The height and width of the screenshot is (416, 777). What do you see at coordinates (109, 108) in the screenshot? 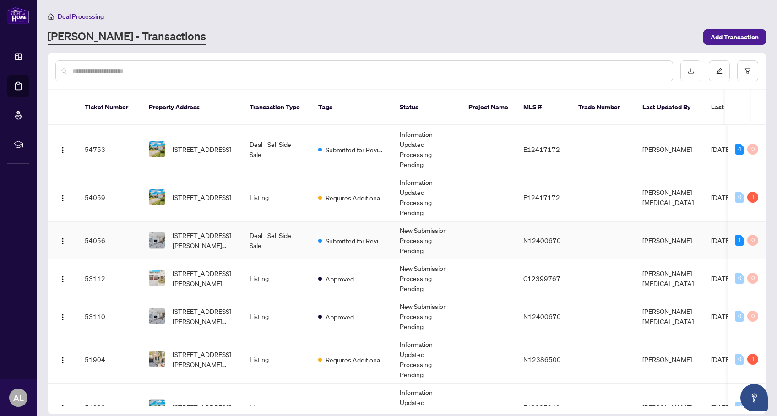
I see `th: Ticket Number` at bounding box center [109, 108].